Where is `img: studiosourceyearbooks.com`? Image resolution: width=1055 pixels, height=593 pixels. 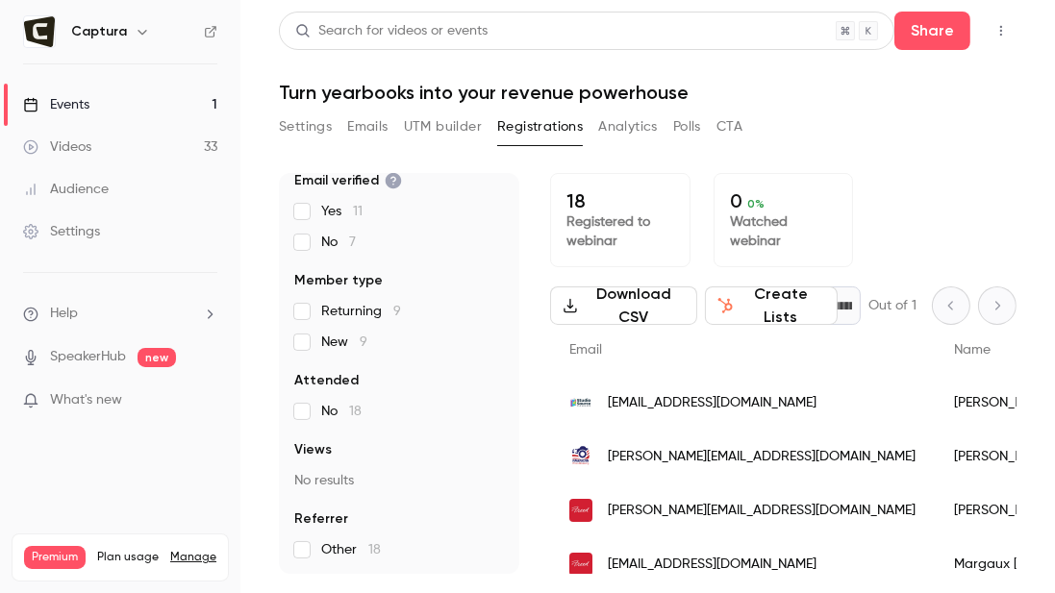
img: studiosourceyearbooks.com is located at coordinates (581, 403).